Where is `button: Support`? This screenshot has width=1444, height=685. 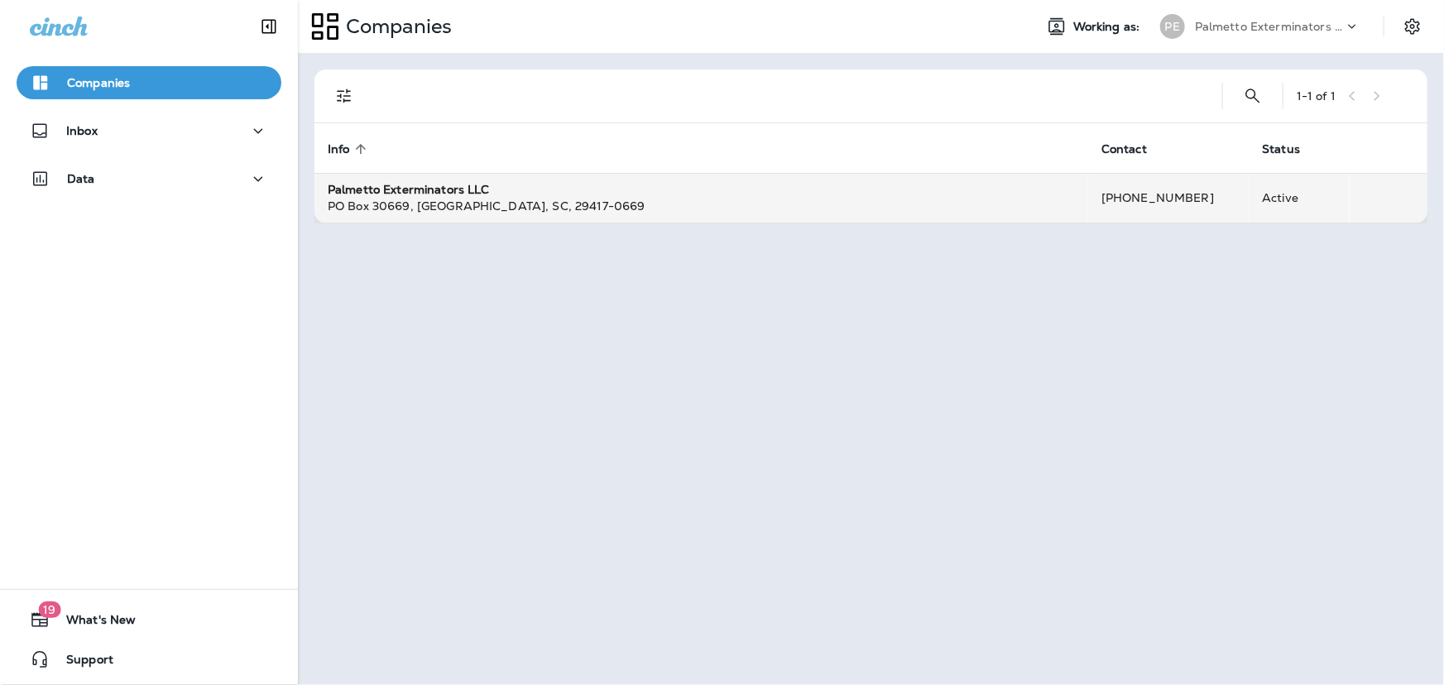 button: Support is located at coordinates (149, 660).